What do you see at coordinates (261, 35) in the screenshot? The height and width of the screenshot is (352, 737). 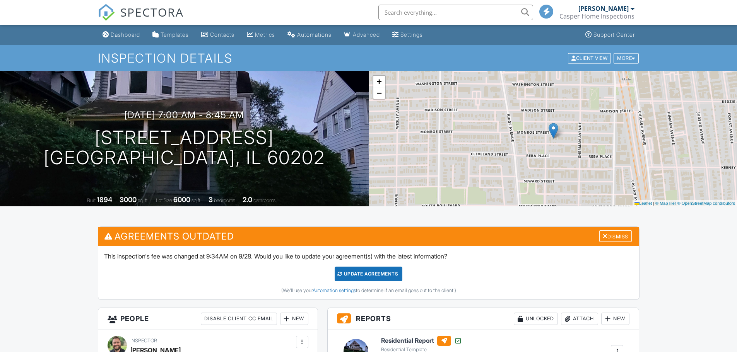 I see `a: Metrics` at bounding box center [261, 35].